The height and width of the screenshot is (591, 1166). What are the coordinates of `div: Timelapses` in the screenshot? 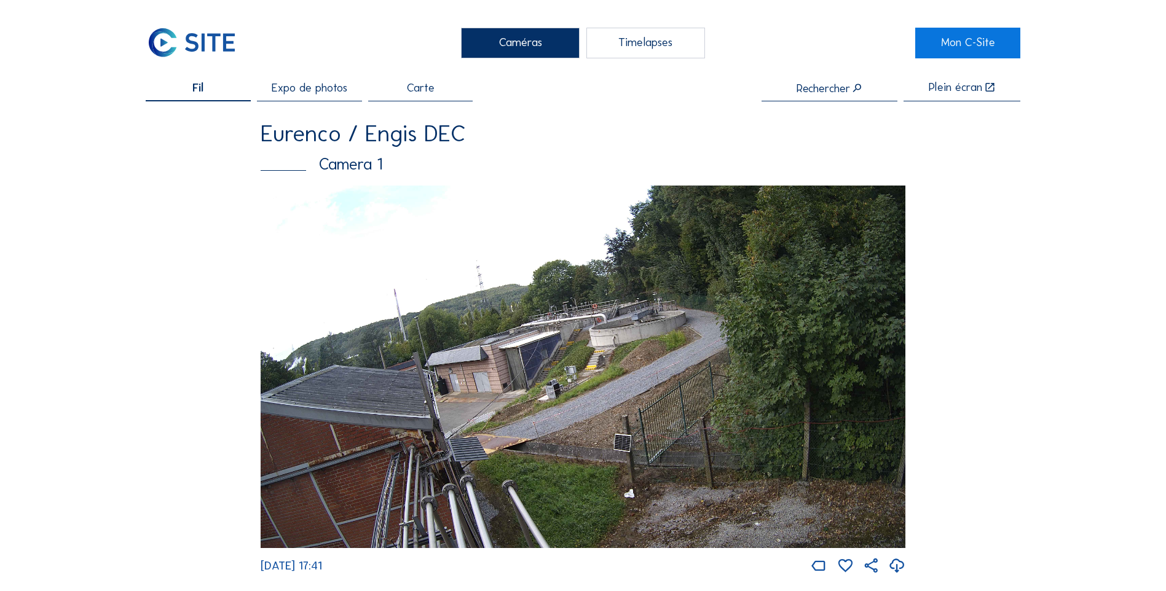 It's located at (645, 43).